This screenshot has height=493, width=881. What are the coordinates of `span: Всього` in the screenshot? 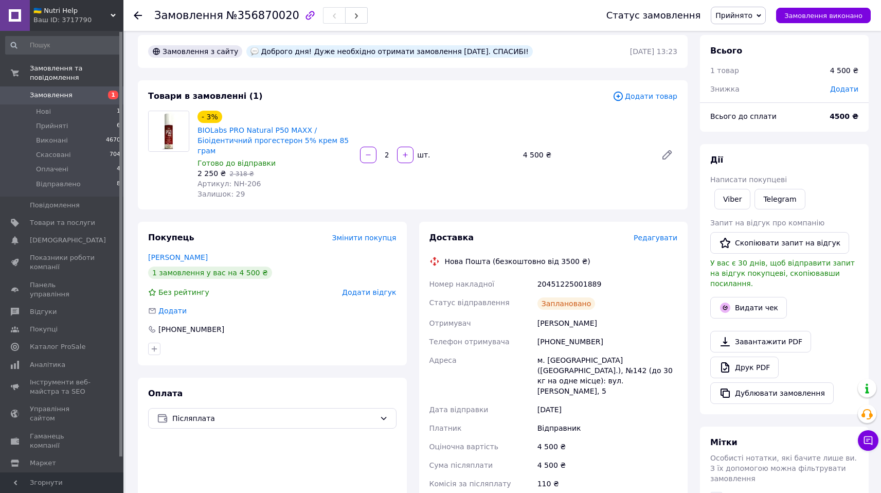 It's located at (726, 50).